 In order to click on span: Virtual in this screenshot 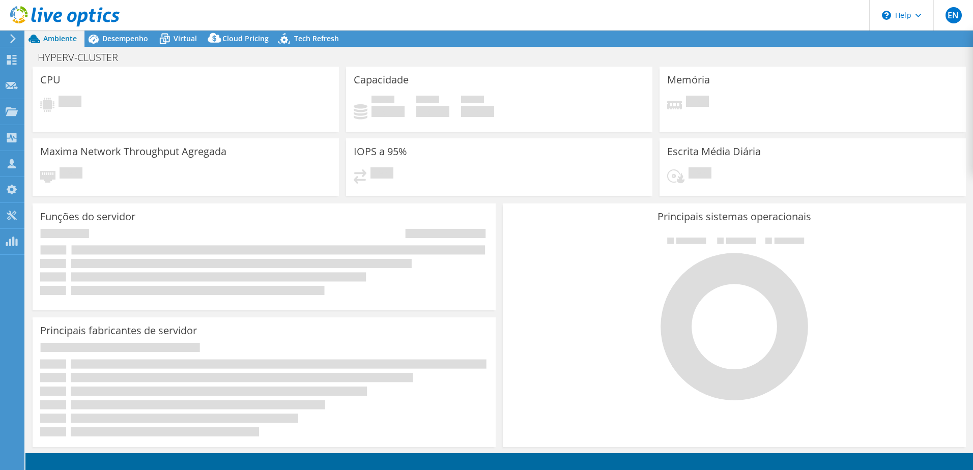, I will do `click(185, 38)`.